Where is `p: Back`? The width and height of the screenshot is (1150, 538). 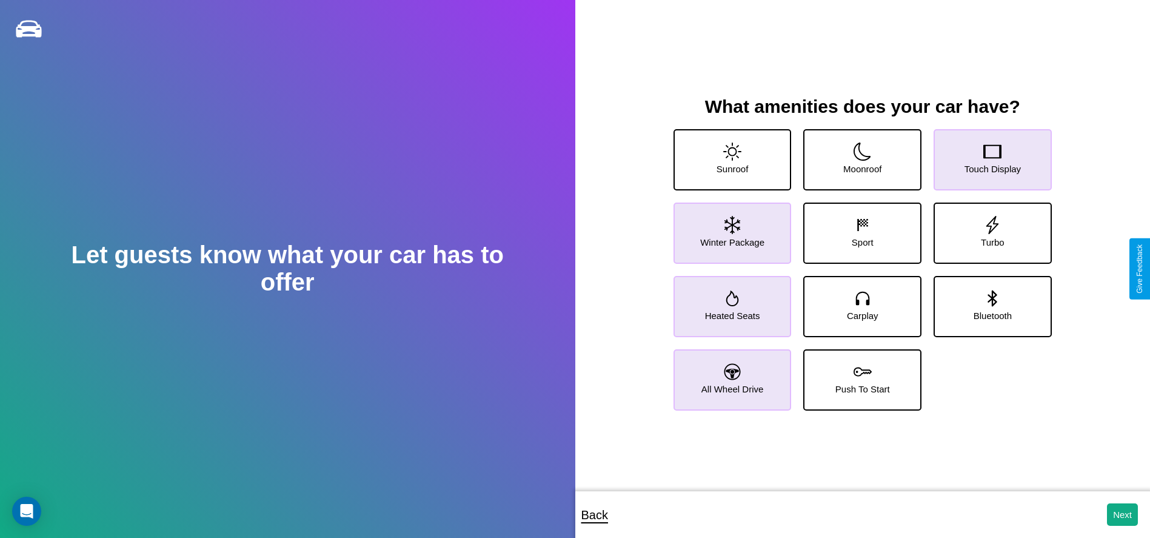 p: Back is located at coordinates (595, 515).